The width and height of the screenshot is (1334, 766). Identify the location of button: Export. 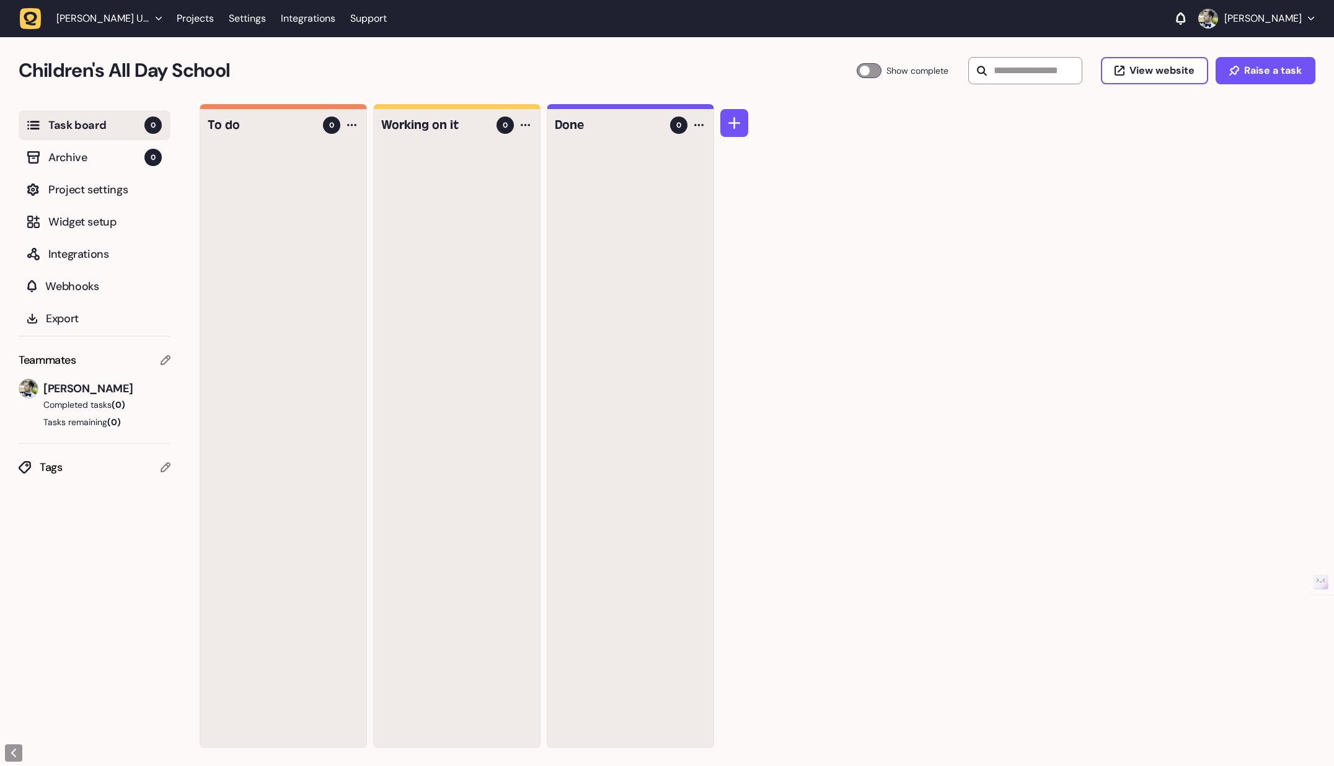
(94, 319).